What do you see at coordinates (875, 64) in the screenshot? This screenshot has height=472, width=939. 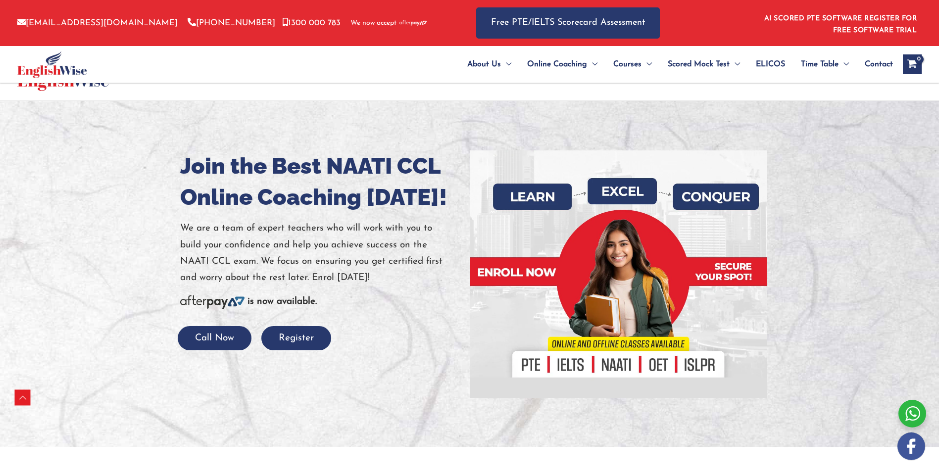 I see `a: Contact` at bounding box center [875, 64].